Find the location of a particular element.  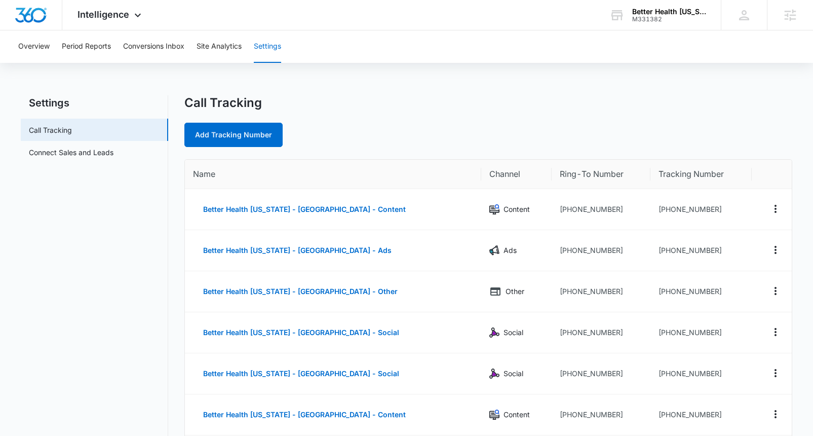

h1: Call Tracking is located at coordinates (223, 103).